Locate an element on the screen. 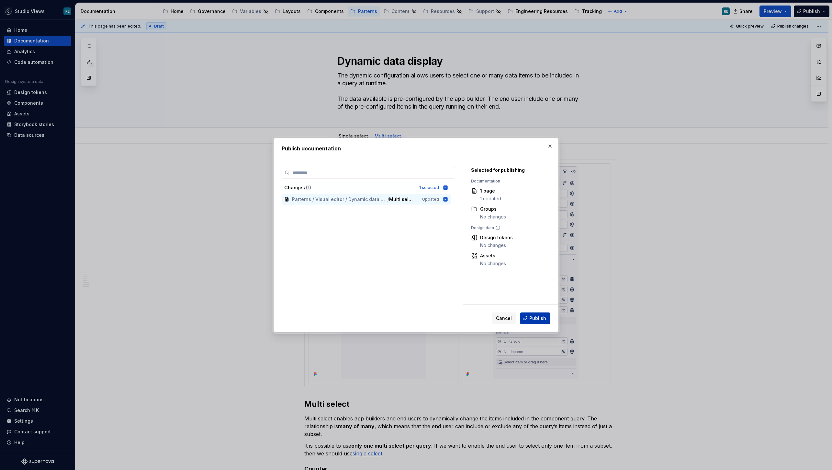 The width and height of the screenshot is (832, 470). div: Selected for publishing is located at coordinates (509, 170).